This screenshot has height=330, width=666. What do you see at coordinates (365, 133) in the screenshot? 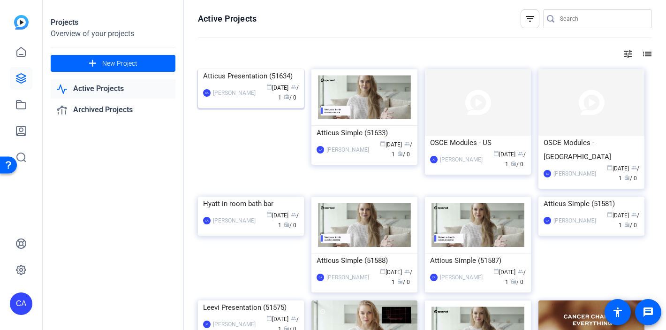
I see `div: Atticus Simple (51633)` at bounding box center [365, 133].